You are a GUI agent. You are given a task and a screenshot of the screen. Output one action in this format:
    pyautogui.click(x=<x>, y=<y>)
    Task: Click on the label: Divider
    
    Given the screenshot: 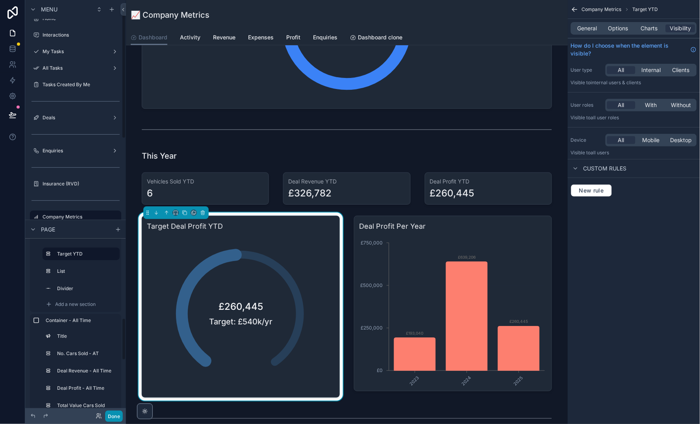 What is the action you would take?
    pyautogui.click(x=87, y=289)
    